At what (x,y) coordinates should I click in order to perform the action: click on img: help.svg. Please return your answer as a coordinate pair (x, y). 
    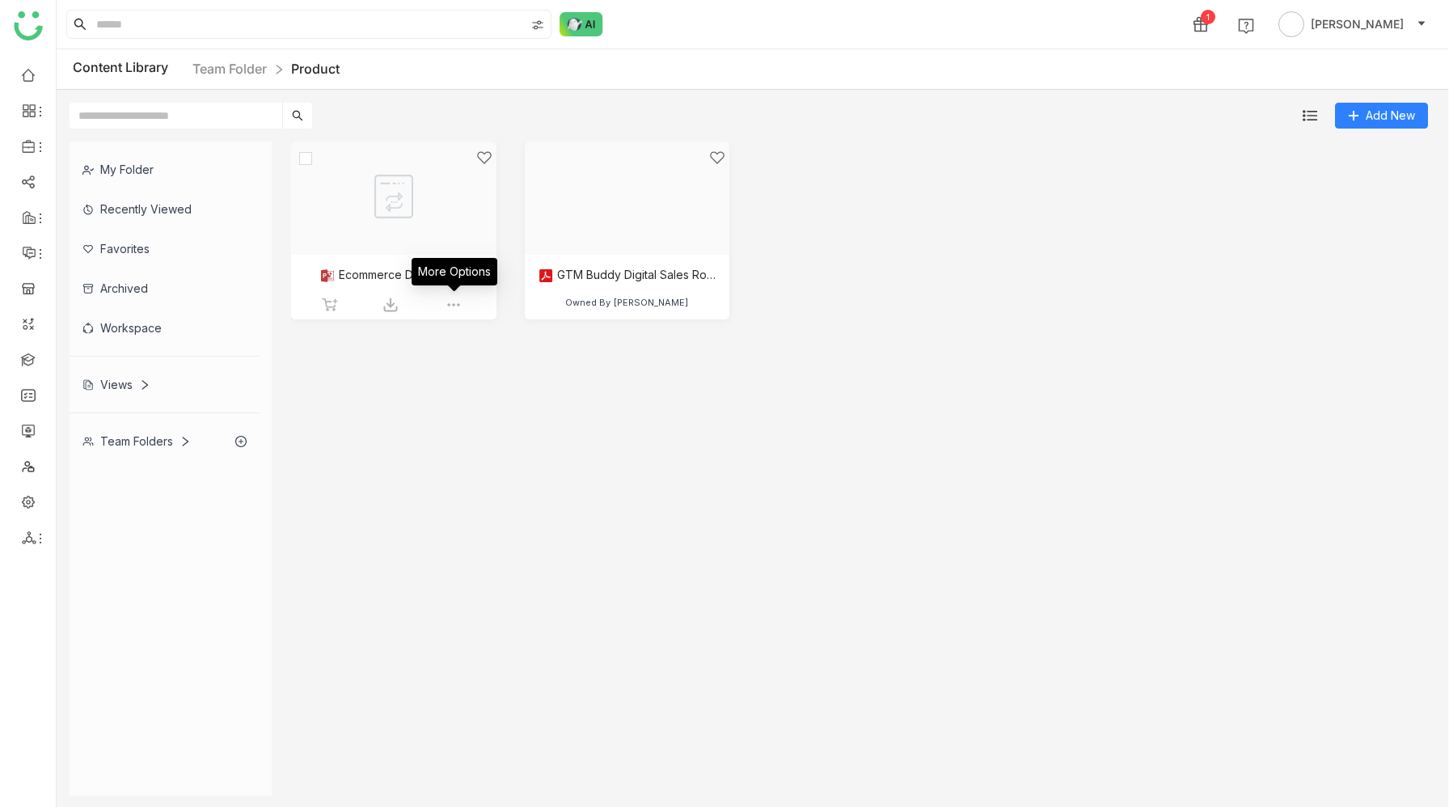
    Looking at the image, I should click on (1246, 26).